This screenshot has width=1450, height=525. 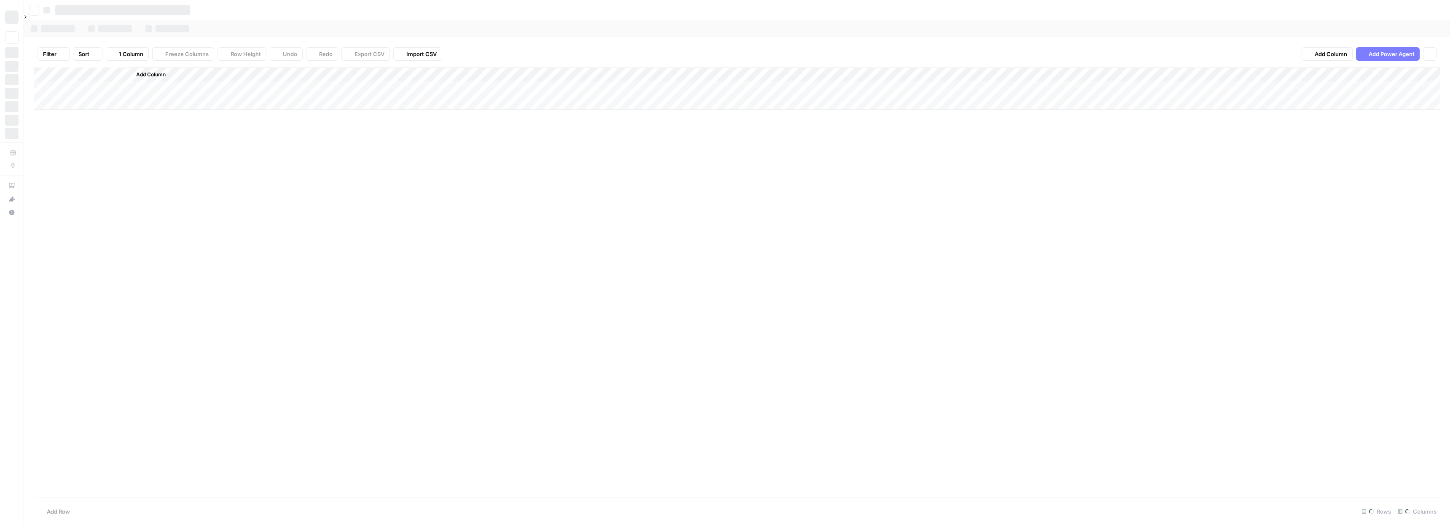 What do you see at coordinates (127, 54) in the screenshot?
I see `button: 1 Column` at bounding box center [127, 54].